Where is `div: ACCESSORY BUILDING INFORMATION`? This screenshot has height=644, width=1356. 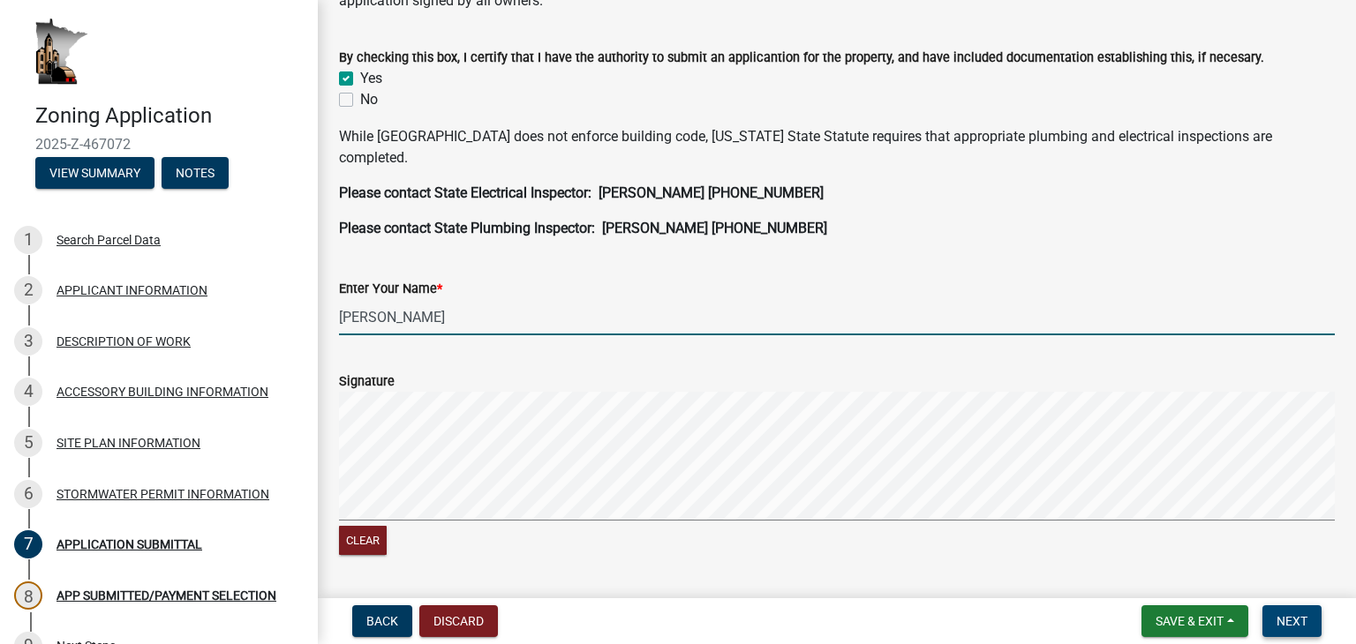
div: ACCESSORY BUILDING INFORMATION is located at coordinates (162, 392).